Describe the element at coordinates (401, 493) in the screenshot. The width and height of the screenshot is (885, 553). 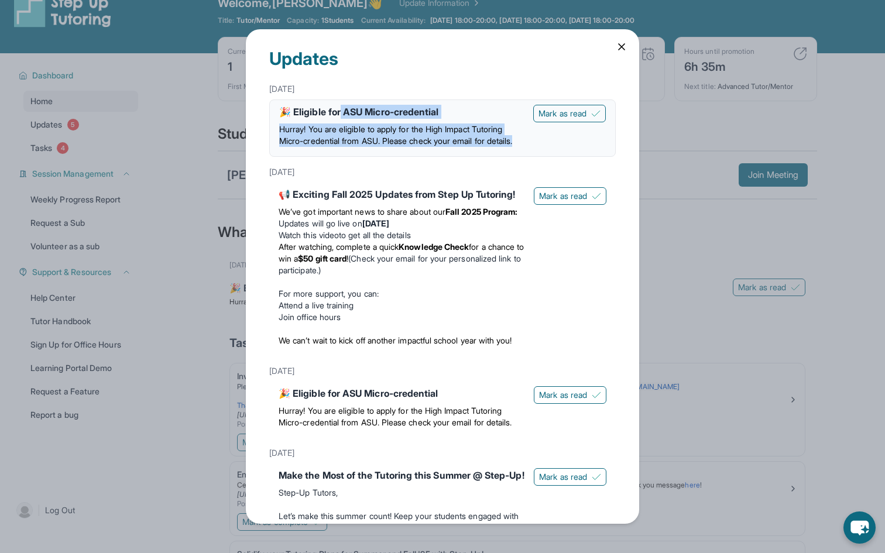
I see `p: Step-Up Tutors,` at that location.